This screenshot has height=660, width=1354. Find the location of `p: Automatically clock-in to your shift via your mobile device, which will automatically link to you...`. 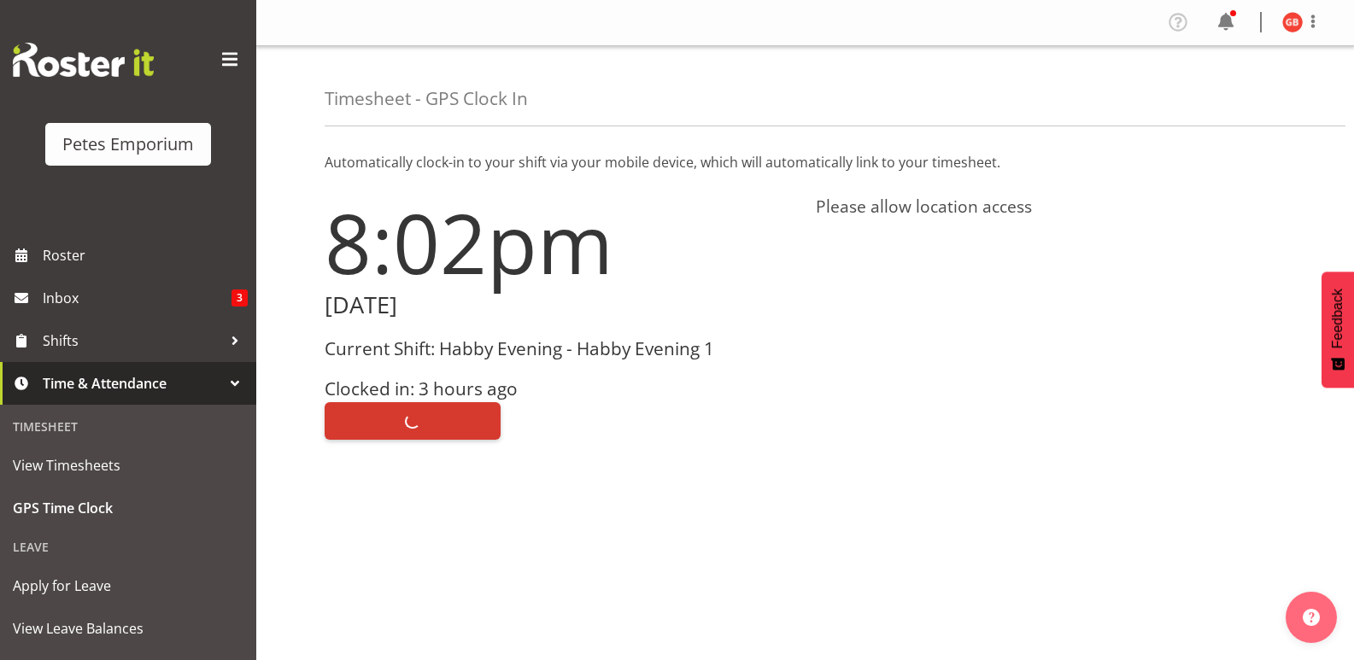

p: Automatically clock-in to your shift via your mobile device, which will automatically link to you... is located at coordinates (805, 162).